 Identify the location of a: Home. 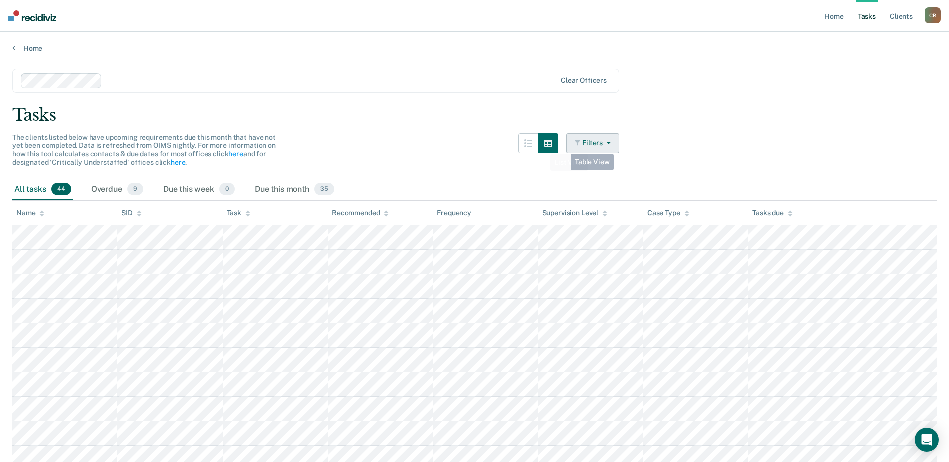
(474, 49).